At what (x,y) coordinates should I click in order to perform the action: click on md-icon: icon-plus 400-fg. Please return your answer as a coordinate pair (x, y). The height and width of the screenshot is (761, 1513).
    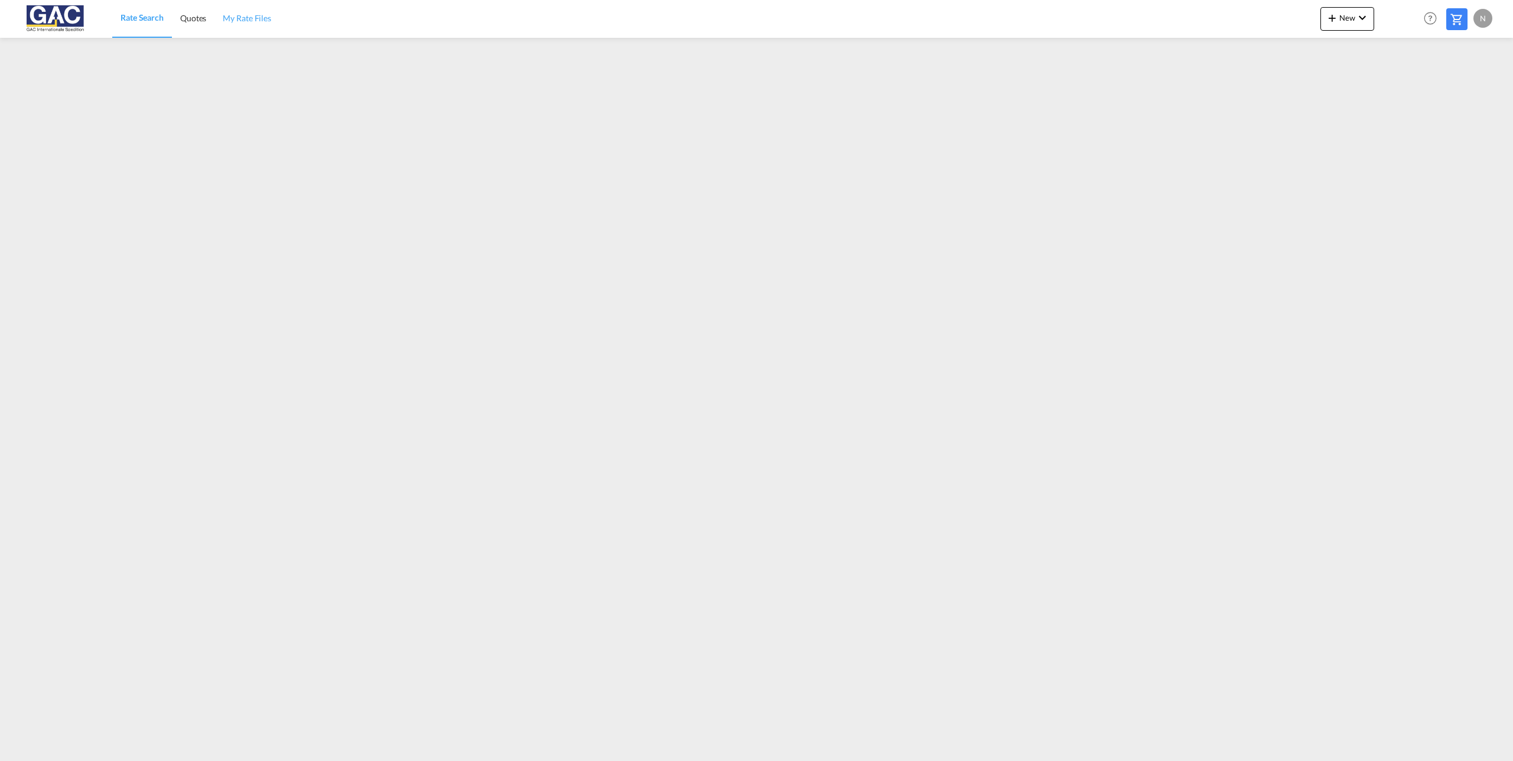
    Looking at the image, I should click on (1332, 18).